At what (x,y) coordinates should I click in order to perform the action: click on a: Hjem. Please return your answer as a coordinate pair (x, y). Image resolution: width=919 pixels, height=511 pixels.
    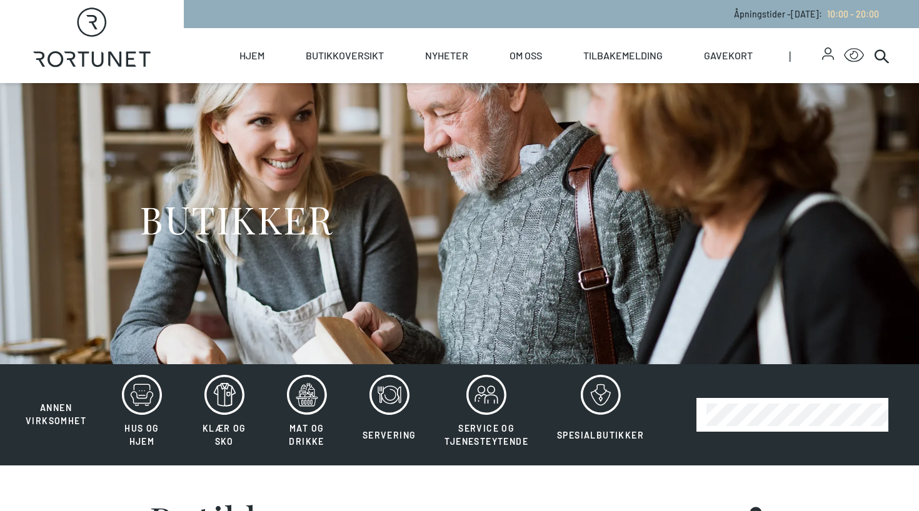
    Looking at the image, I should click on (252, 56).